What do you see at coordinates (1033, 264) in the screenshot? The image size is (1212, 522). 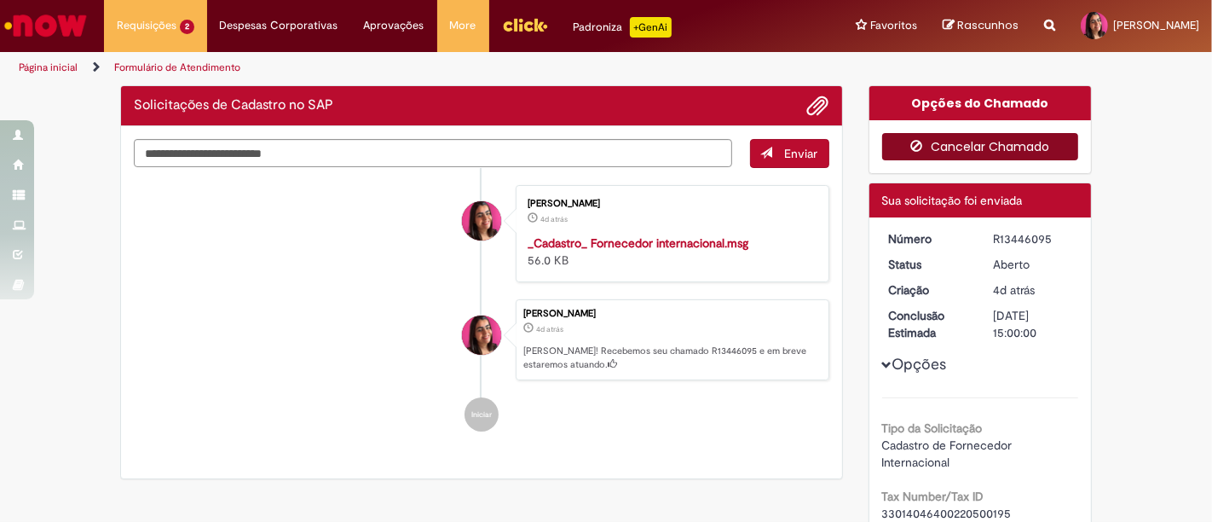 I see `div: Aberto` at bounding box center [1033, 264].